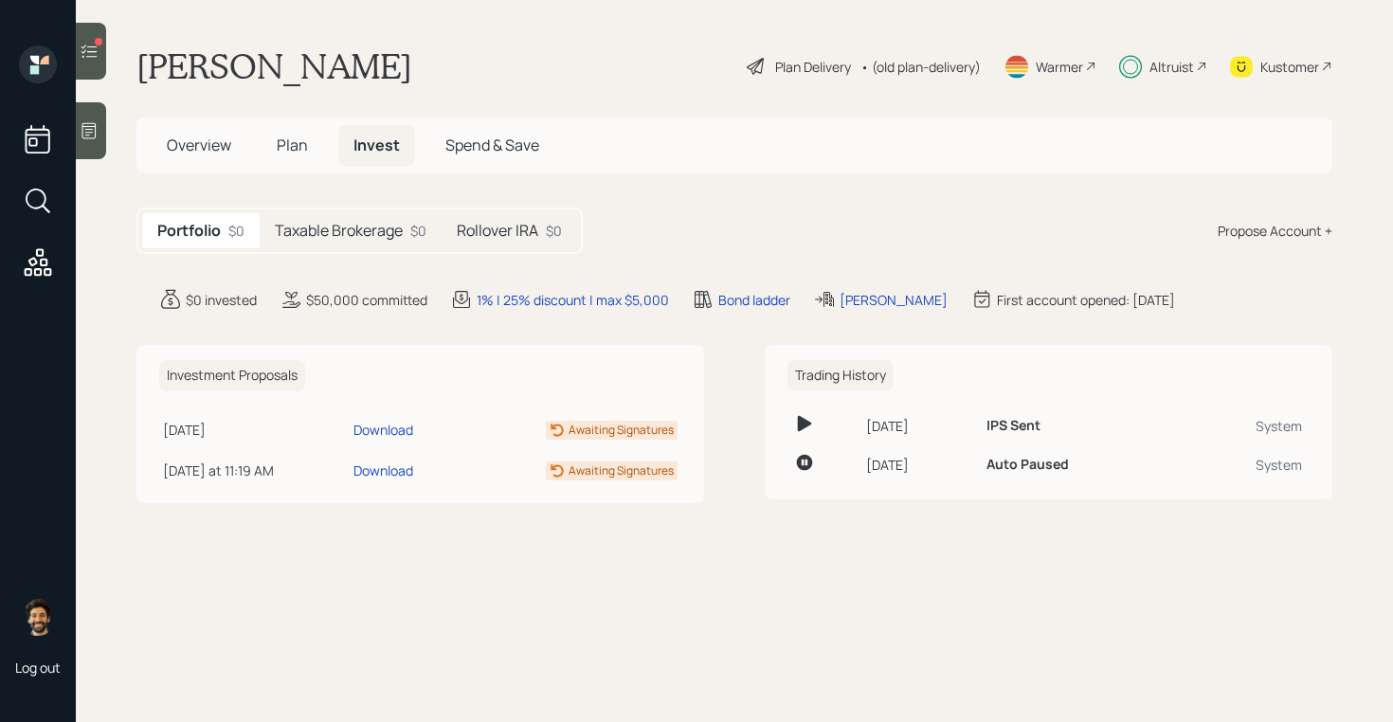  What do you see at coordinates (497, 230) in the screenshot?
I see `h5: Rollover IRA` at bounding box center [497, 230].